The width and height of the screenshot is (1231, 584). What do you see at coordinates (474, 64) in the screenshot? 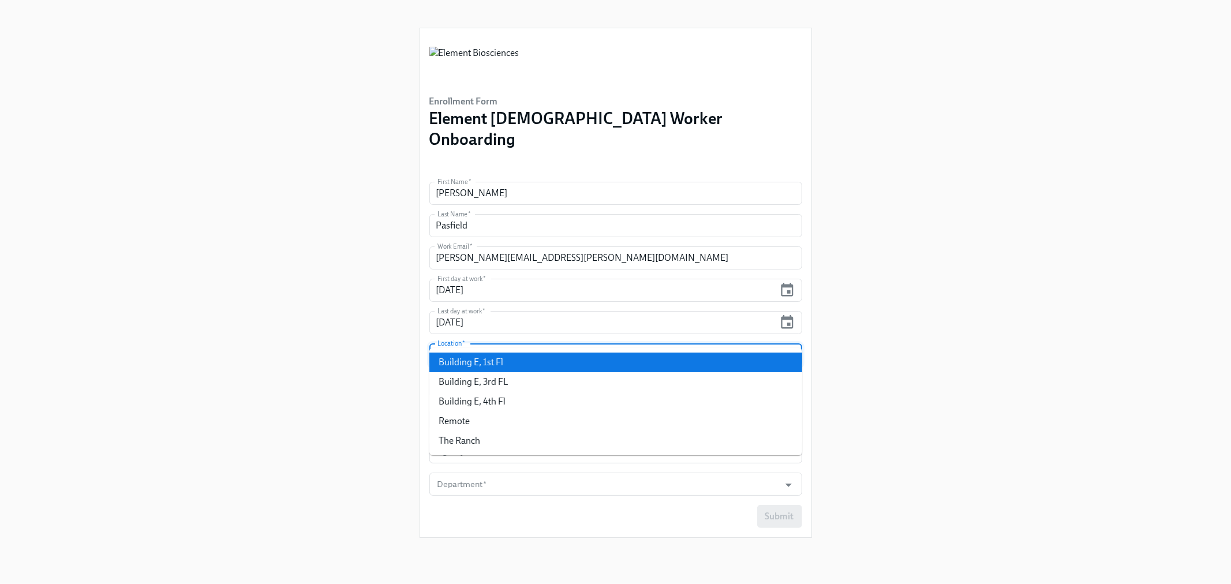
I see `img: Element Biosciences` at bounding box center [474, 64].